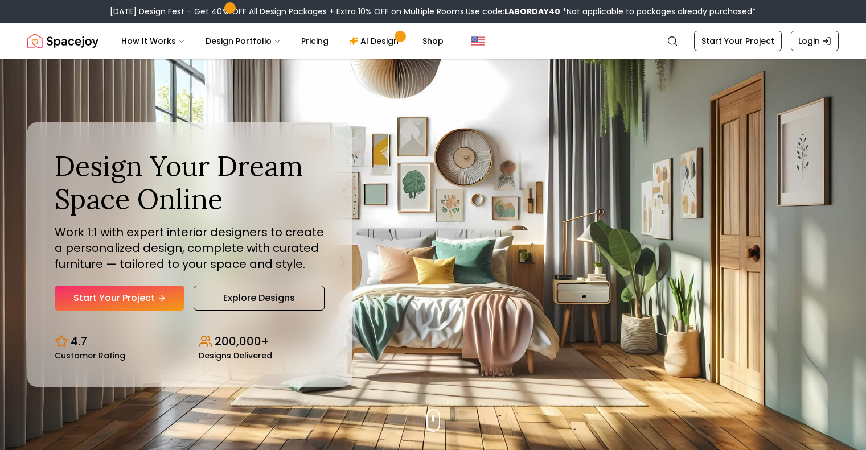  I want to click on h1: Design Your Dream Space Online, so click(190, 182).